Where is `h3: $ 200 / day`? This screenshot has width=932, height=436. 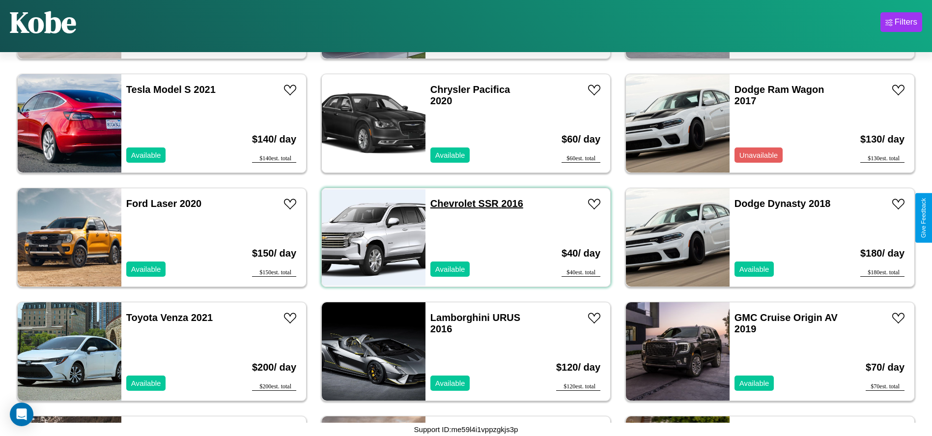
h3: $ 200 / day is located at coordinates (274, 367).